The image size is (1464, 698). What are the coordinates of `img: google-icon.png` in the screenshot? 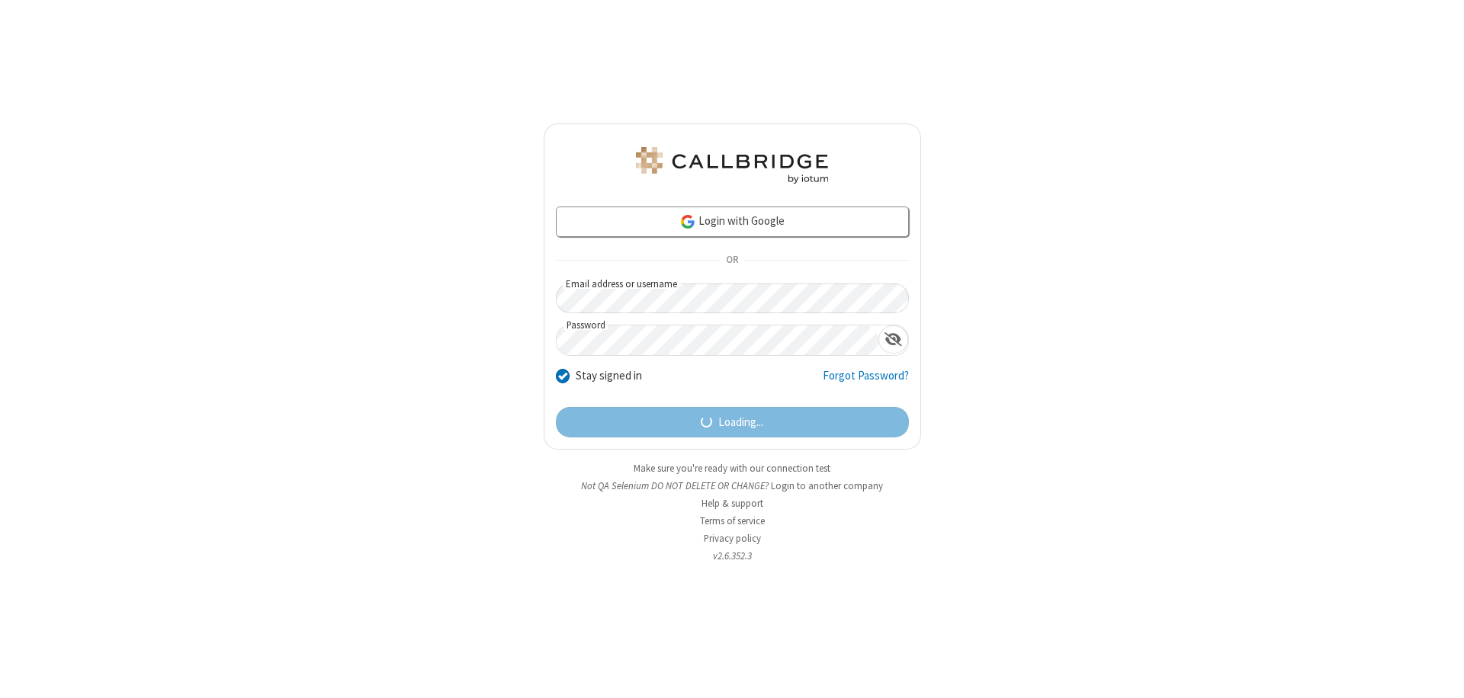 It's located at (688, 222).